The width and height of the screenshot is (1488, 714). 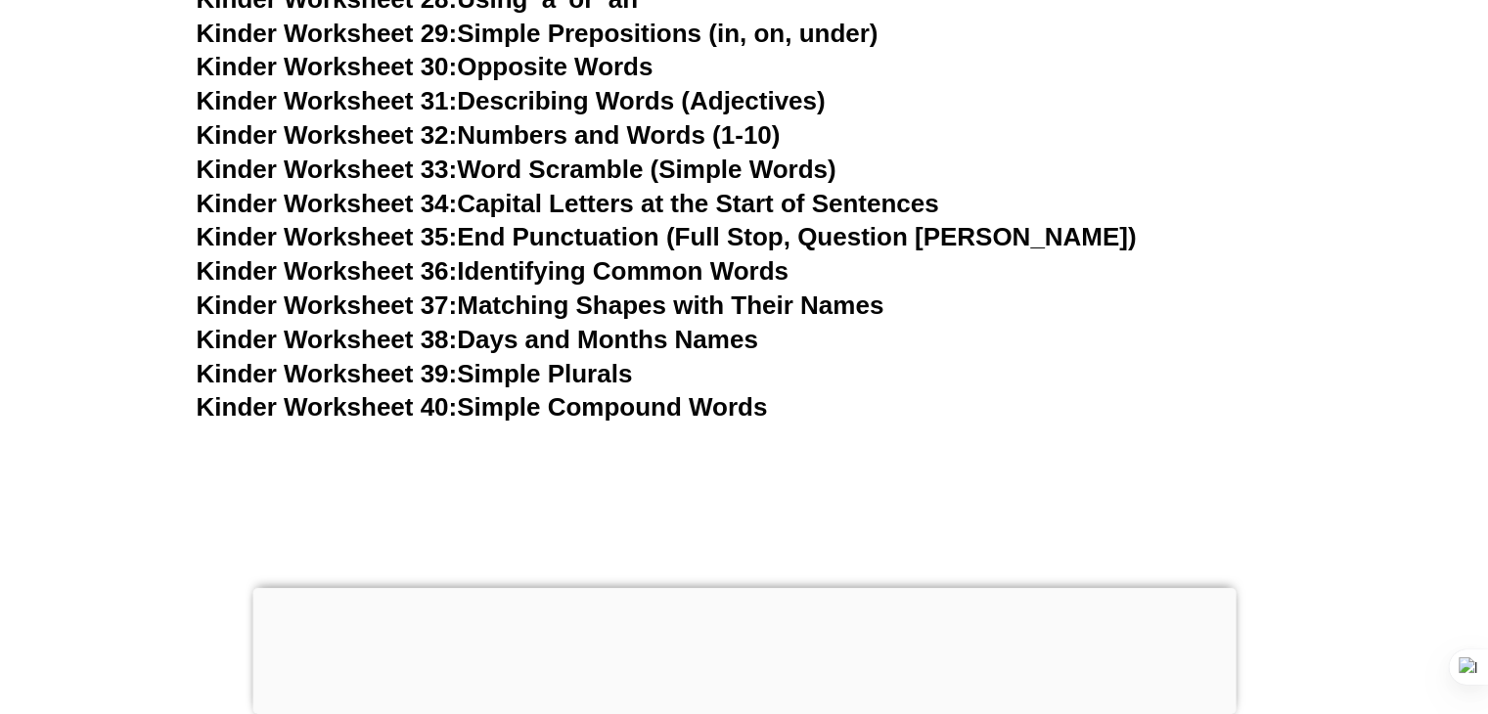 What do you see at coordinates (327, 33) in the screenshot?
I see `span: Kinder Worksheet 29:` at bounding box center [327, 33].